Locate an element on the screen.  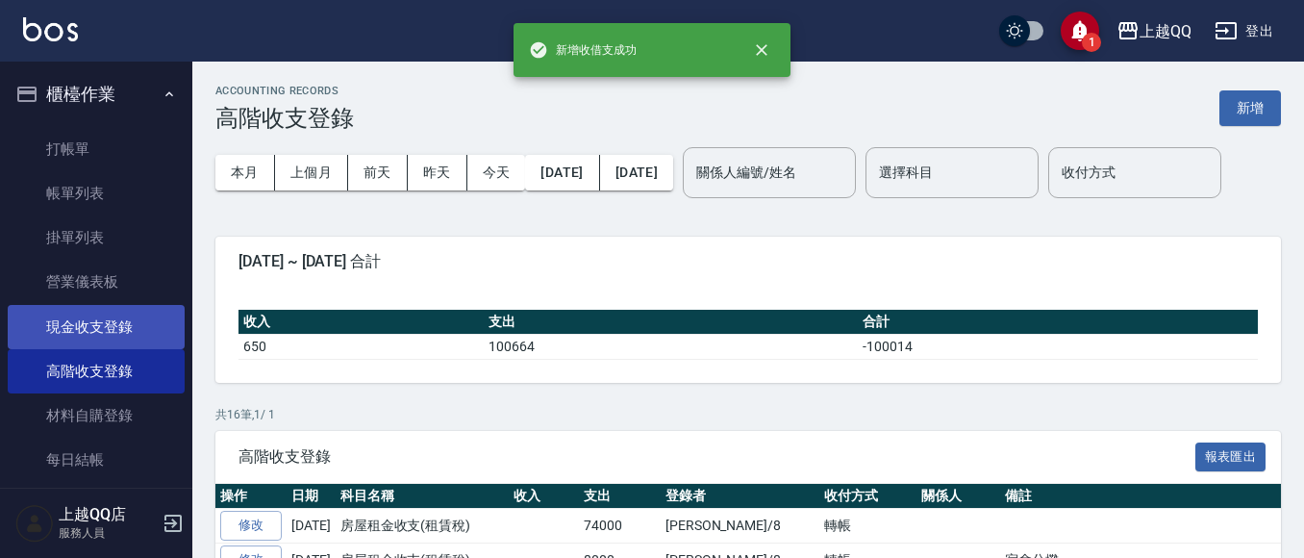
th: 日期 is located at coordinates (311, 496).